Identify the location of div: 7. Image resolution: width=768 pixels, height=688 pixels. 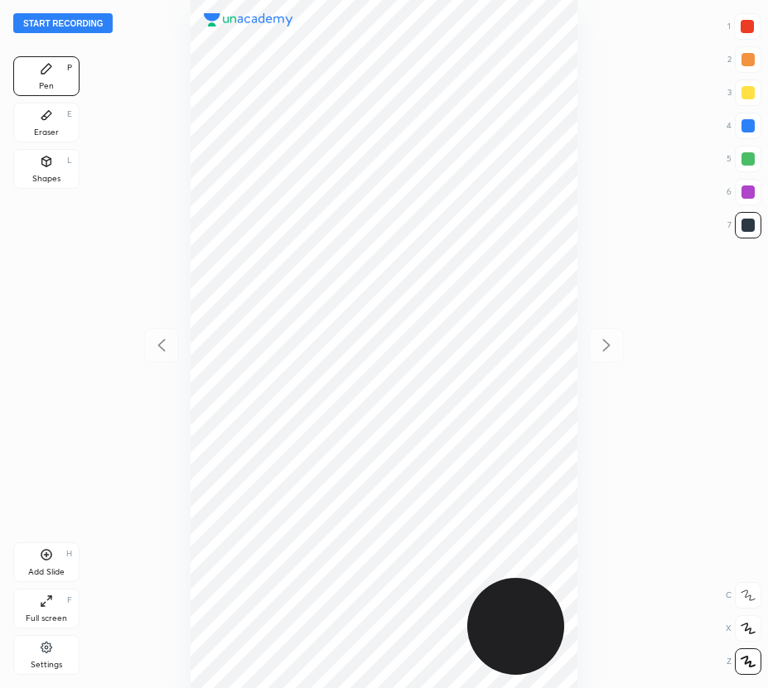
(744, 225).